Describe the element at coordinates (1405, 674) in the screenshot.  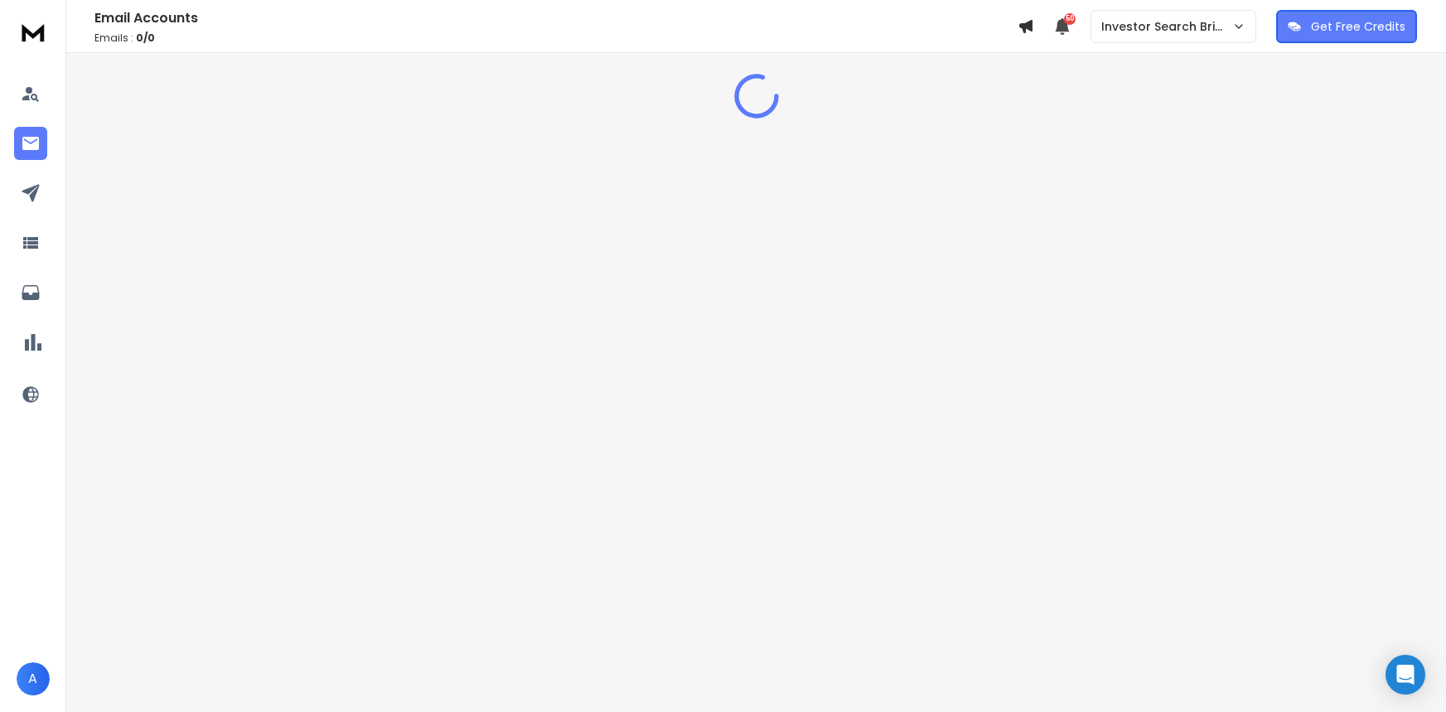
I see `div: Open Intercom Messenger` at that location.